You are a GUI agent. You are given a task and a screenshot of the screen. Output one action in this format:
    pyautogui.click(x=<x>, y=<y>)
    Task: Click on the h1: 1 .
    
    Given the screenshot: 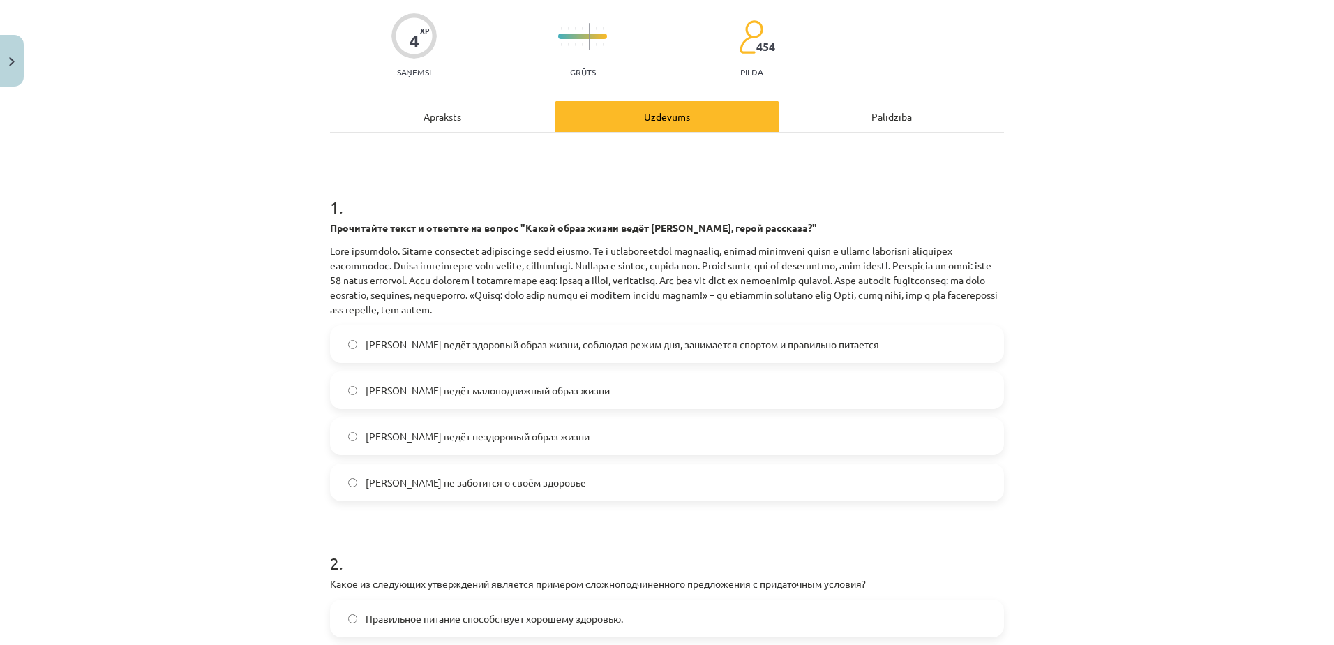 What is the action you would take?
    pyautogui.click(x=667, y=195)
    